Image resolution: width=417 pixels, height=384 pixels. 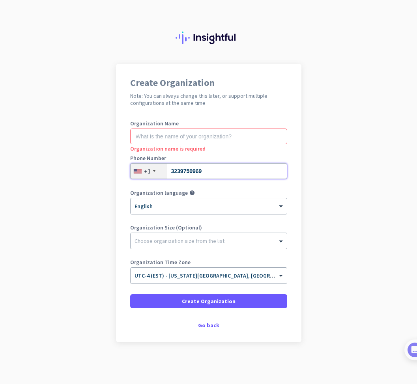 What do you see at coordinates (209, 136) in the screenshot?
I see `input: What is the name of your organization?` at bounding box center [209, 136].